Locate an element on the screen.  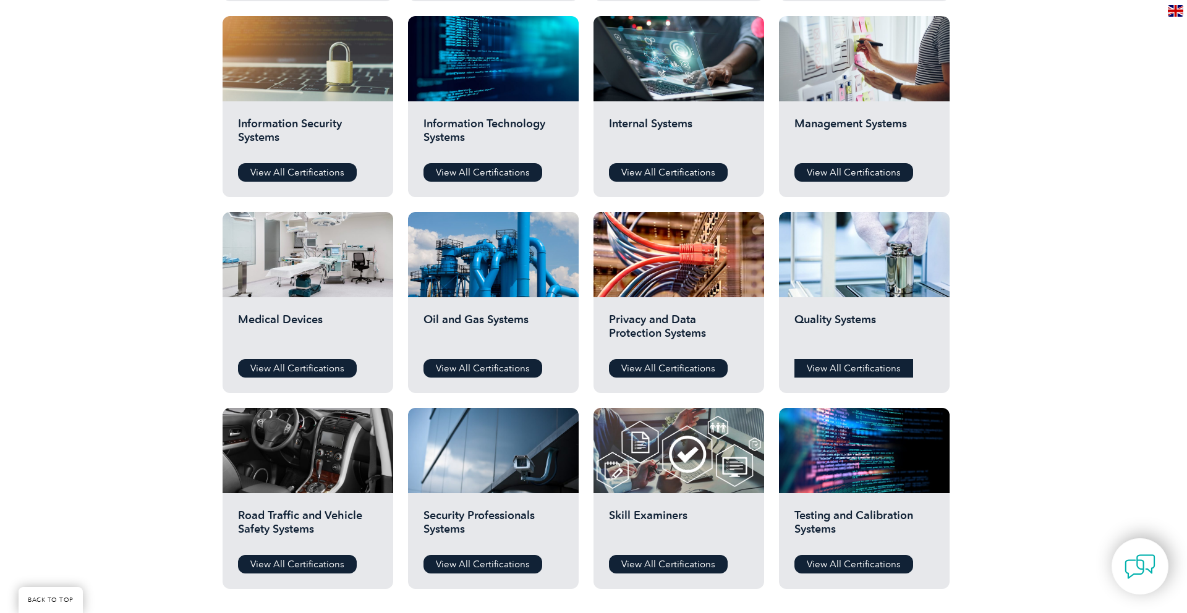
h2: Information Security Systems is located at coordinates (308, 135).